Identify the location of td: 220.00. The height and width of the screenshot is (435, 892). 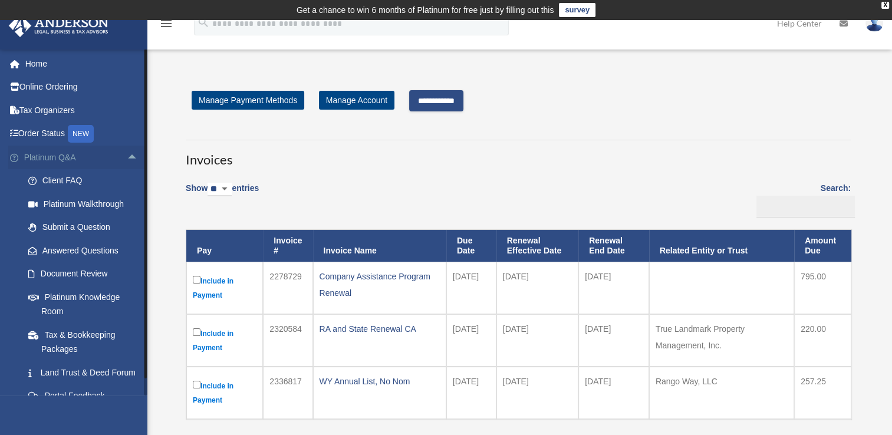
(822, 340).